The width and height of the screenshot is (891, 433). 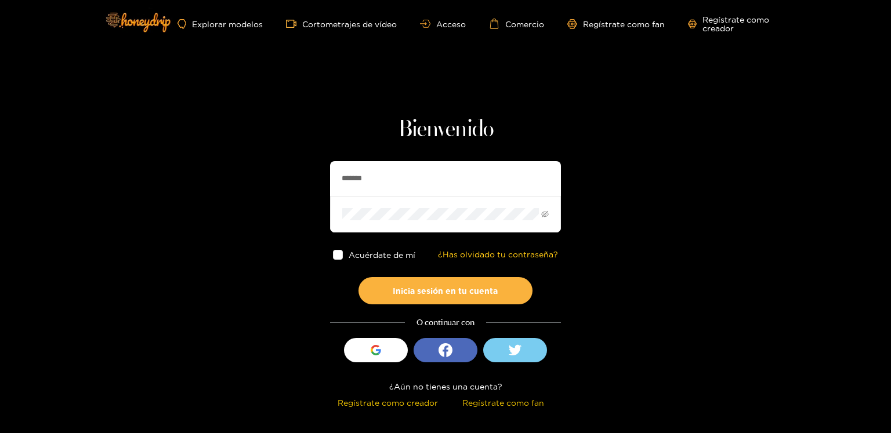 What do you see at coordinates (741, 24) in the screenshot?
I see `a: Regístrate como creador` at bounding box center [741, 24].